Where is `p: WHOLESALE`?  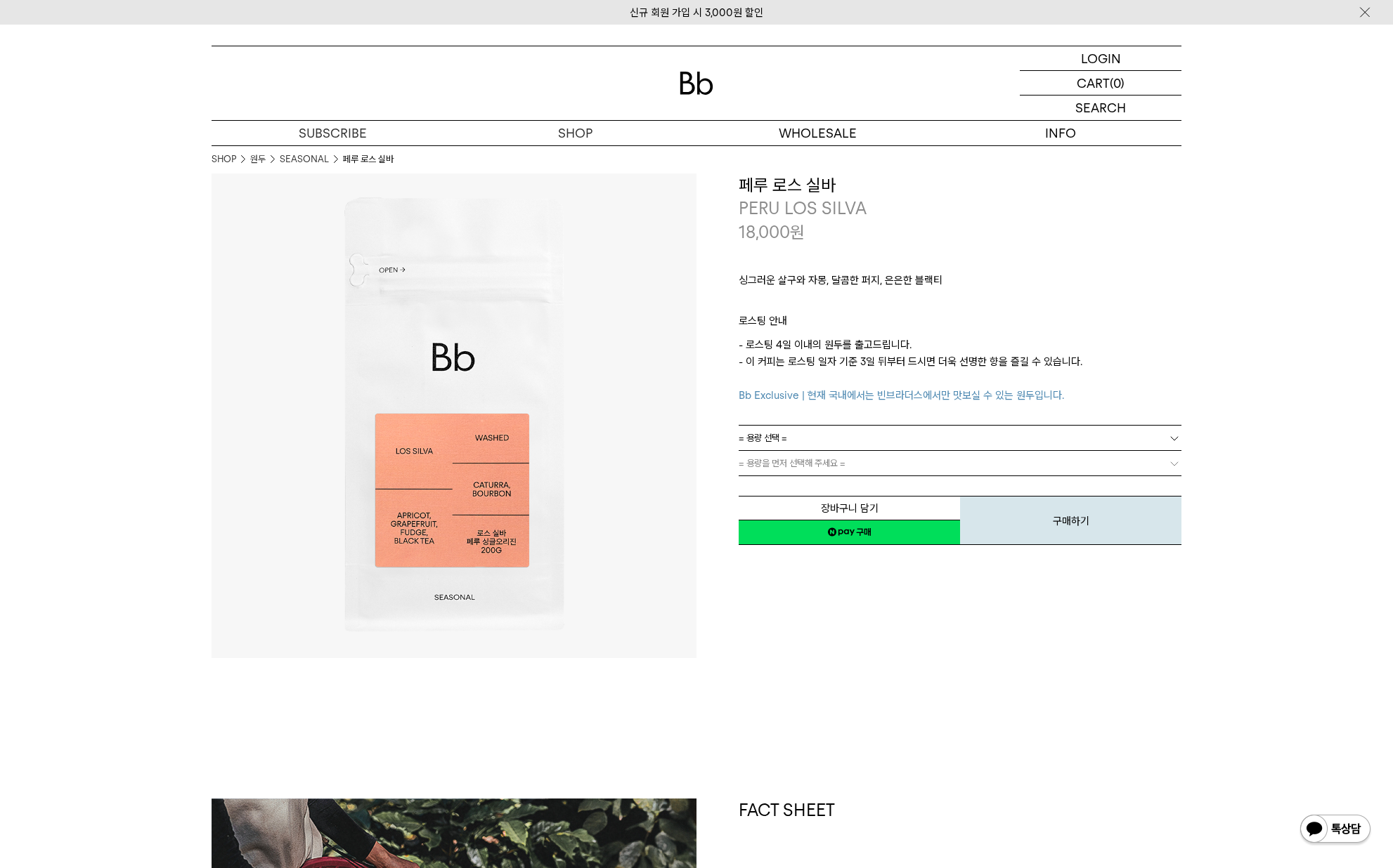 p: WHOLESALE is located at coordinates (817, 132).